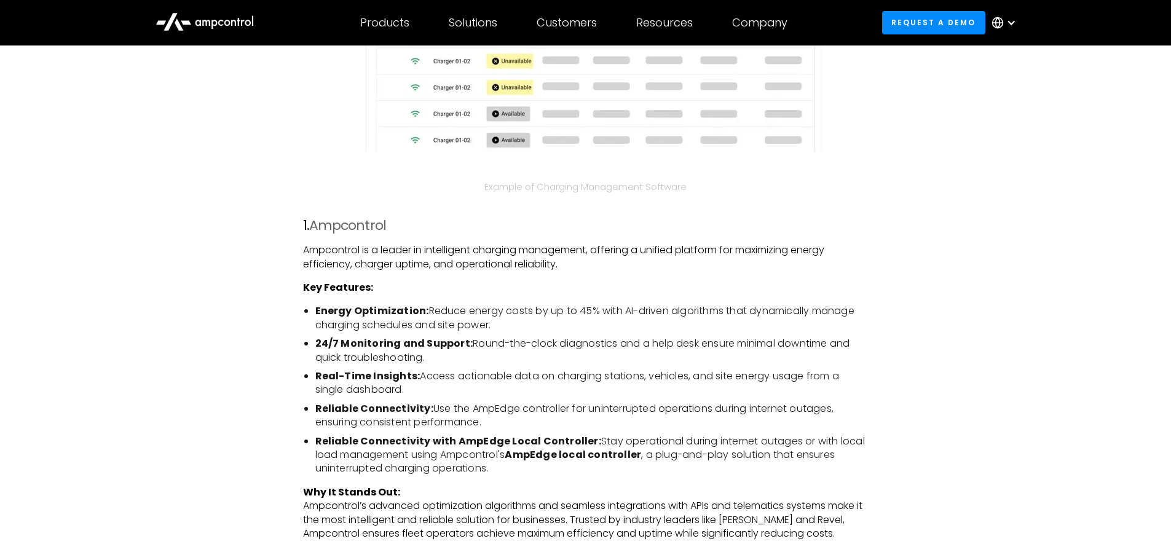  What do you see at coordinates (664, 23) in the screenshot?
I see `div: Resources` at bounding box center [664, 23].